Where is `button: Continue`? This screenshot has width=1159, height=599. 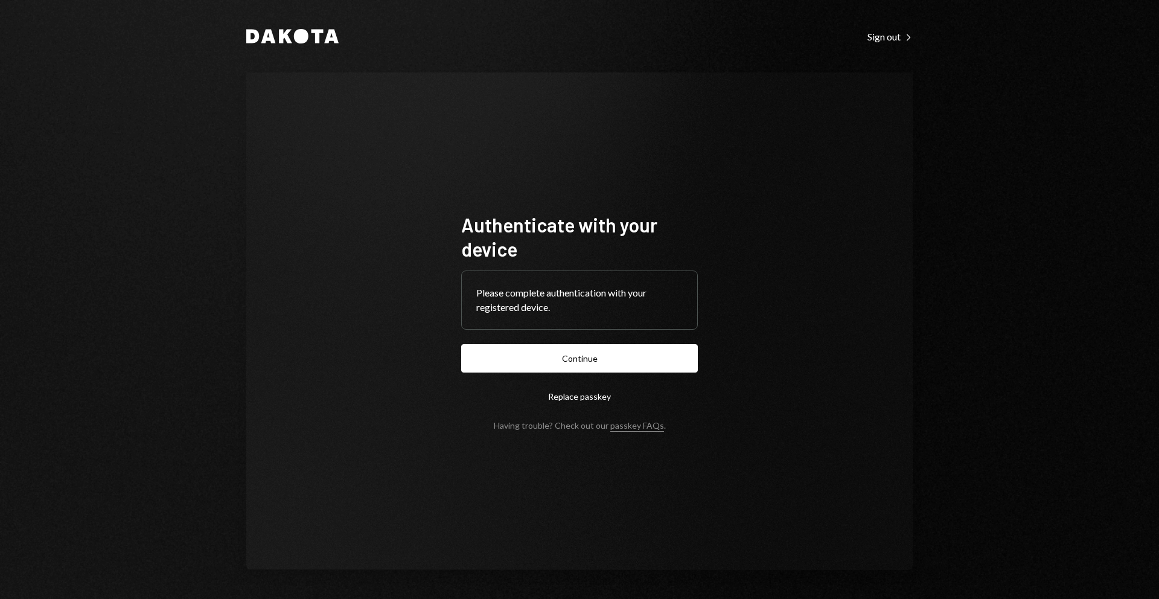 button: Continue is located at coordinates (580, 358).